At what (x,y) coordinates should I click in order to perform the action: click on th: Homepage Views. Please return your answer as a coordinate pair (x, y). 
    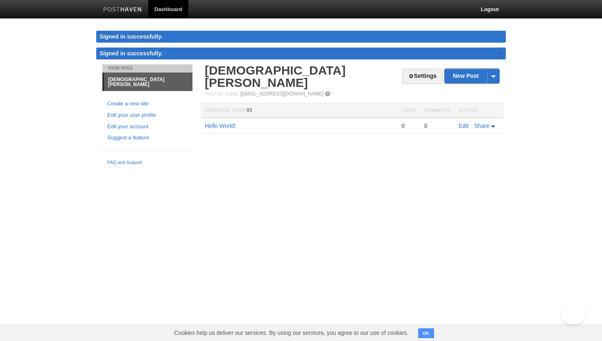
    Looking at the image, I should click on (299, 111).